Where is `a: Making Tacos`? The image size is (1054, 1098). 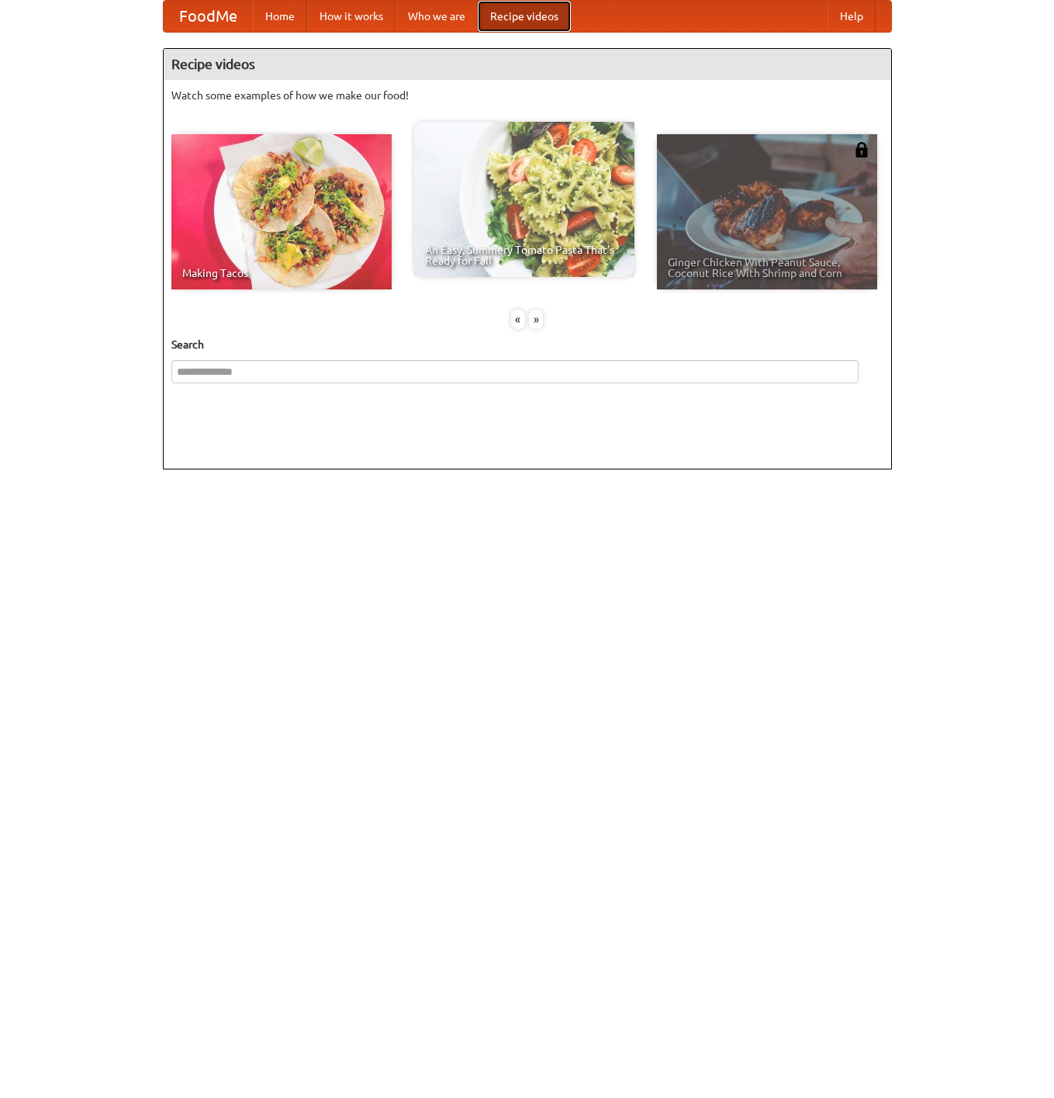 a: Making Tacos is located at coordinates (282, 212).